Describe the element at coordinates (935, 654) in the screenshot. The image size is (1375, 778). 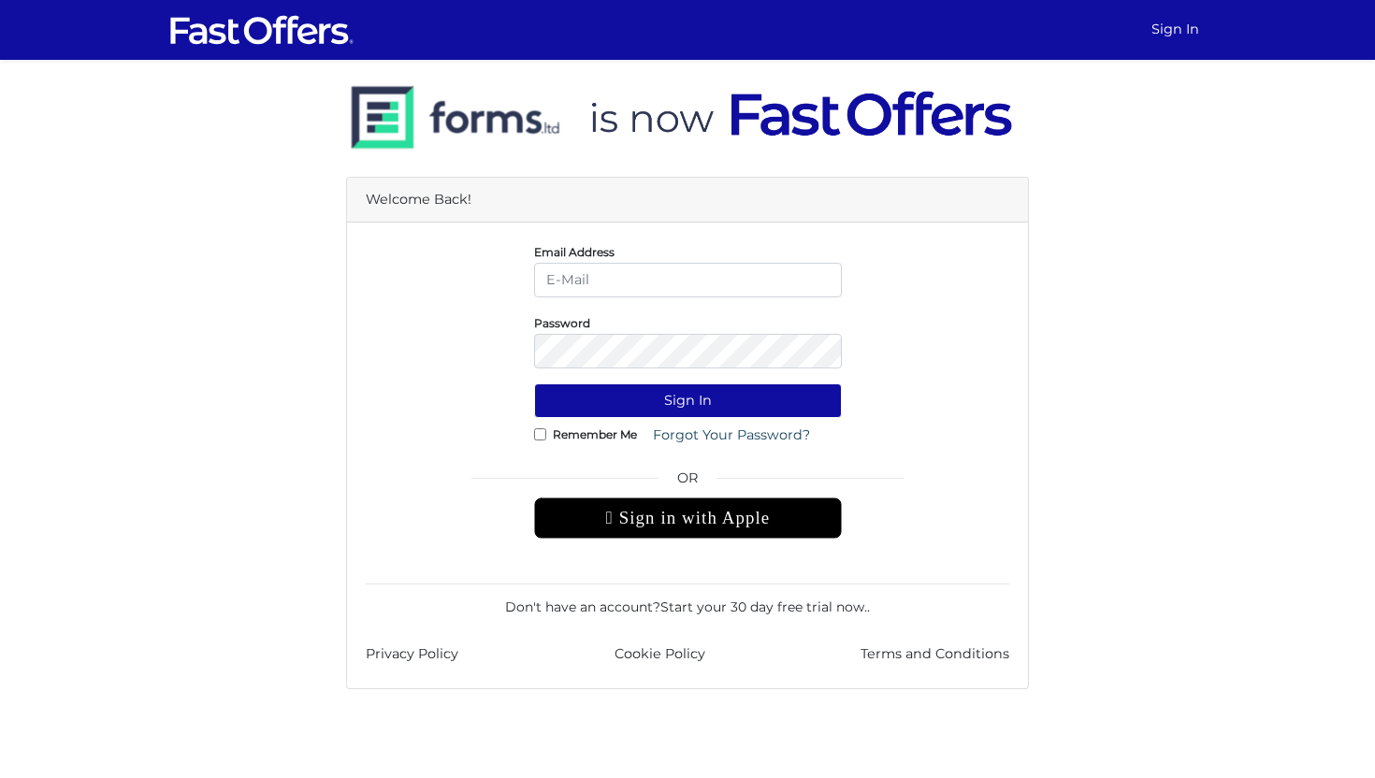
I see `a: Terms and Conditions` at that location.